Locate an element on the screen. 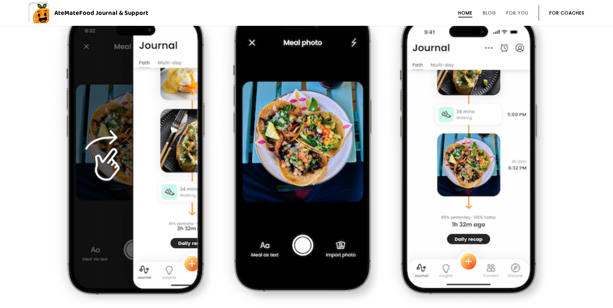 Image resolution: width=613 pixels, height=308 pixels. a: For You is located at coordinates (517, 13).